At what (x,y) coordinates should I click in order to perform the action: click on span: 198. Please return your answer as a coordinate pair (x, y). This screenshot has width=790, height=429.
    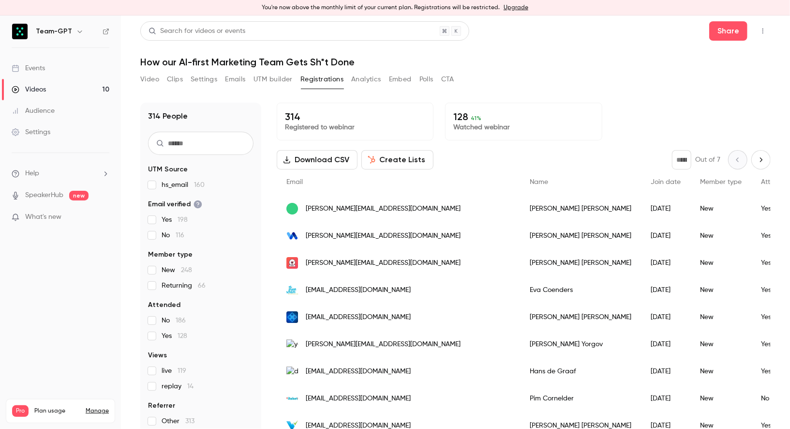
    Looking at the image, I should click on (182, 220).